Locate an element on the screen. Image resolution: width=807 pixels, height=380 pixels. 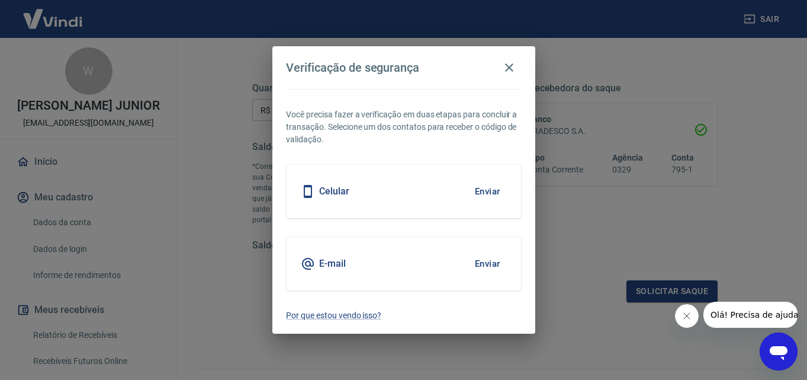
a: Por que estou vendo isso? is located at coordinates (404, 315).